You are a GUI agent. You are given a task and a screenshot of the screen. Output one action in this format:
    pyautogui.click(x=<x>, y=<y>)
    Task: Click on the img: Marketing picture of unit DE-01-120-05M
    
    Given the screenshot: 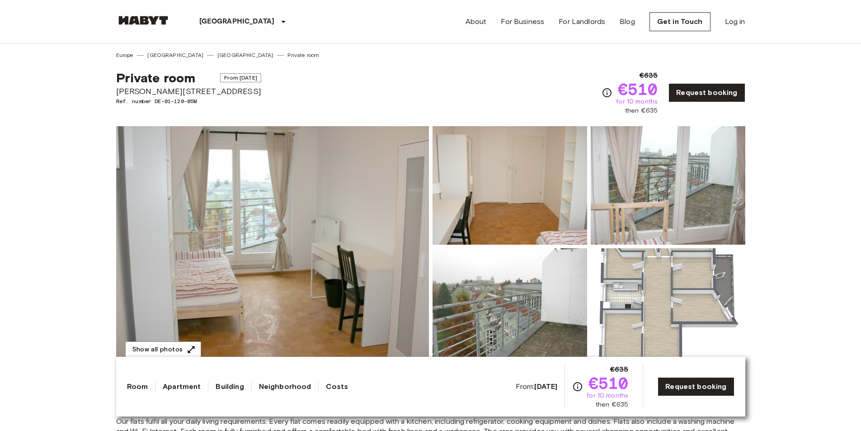 What is the action you would take?
    pyautogui.click(x=272, y=246)
    